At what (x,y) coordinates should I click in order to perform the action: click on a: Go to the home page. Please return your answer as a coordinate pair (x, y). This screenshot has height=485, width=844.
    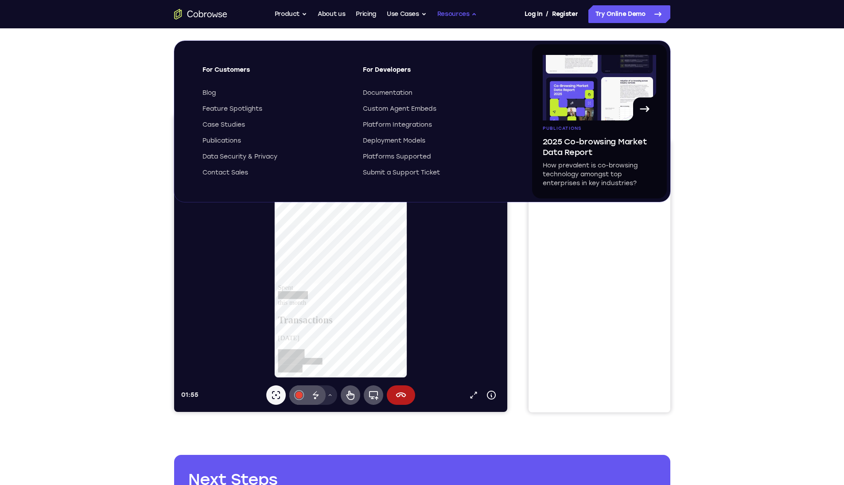
    Looking at the image, I should click on (201, 14).